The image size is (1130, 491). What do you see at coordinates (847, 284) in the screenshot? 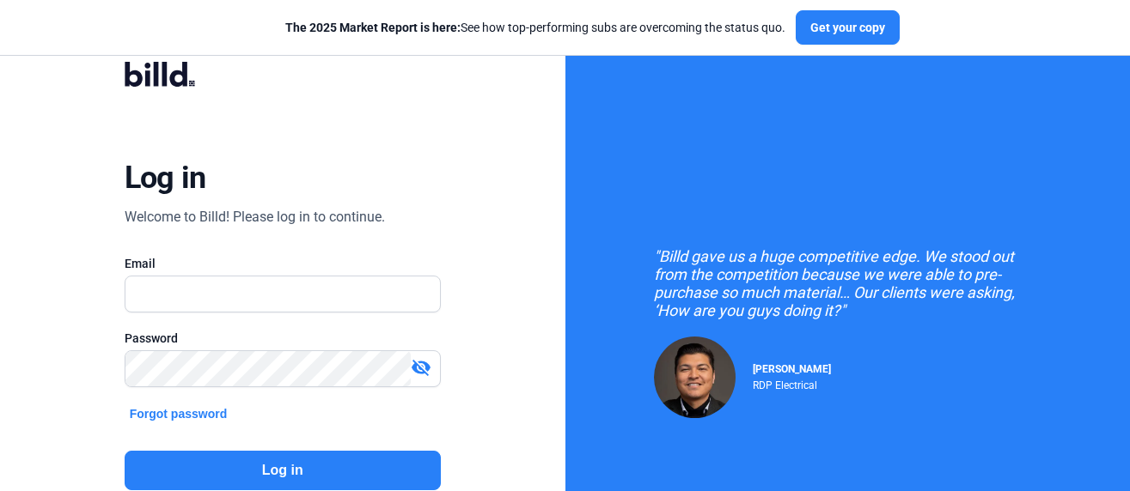
I see `div: "Billd gave us a huge competitive edge. We stood out from the competition because we were able to...` at bounding box center [847, 284].